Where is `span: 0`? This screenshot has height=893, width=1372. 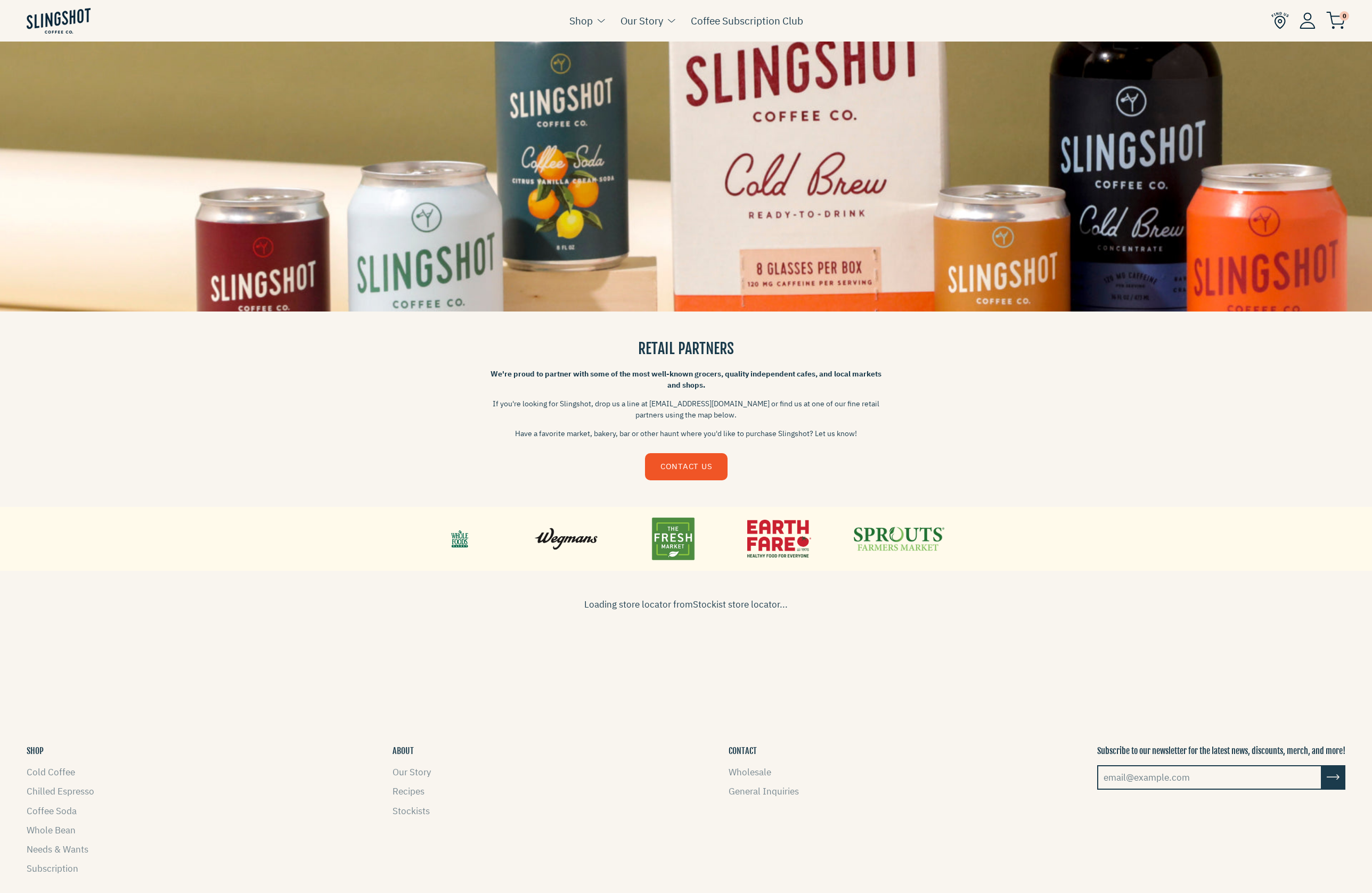
span: 0 is located at coordinates (1344, 16).